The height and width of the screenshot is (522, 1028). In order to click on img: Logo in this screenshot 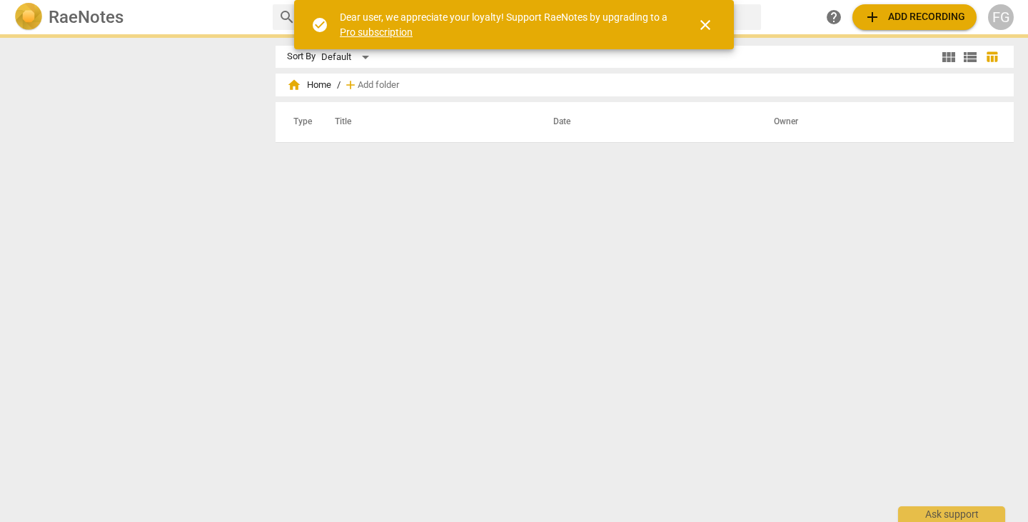, I will do `click(29, 17)`.